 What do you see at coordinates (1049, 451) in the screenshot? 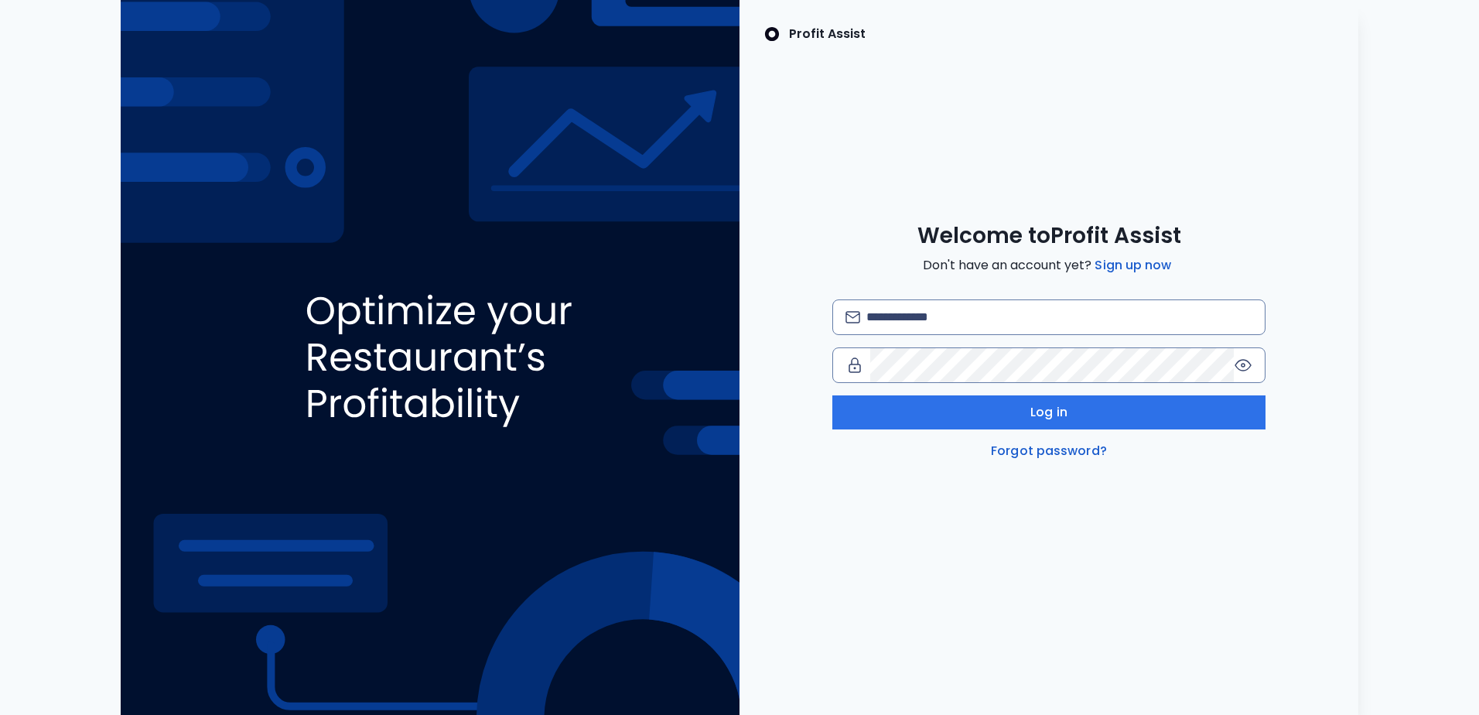
I see `a: Forgot password?` at bounding box center [1049, 451].